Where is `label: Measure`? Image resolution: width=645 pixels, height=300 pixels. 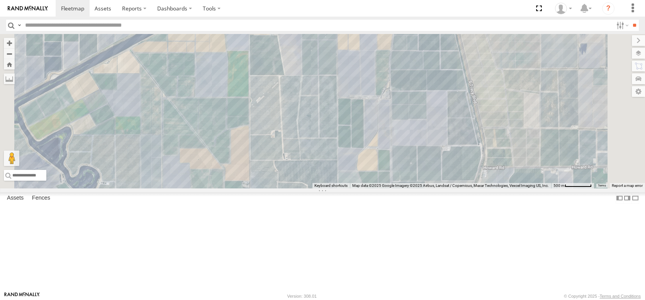 label: Measure is located at coordinates (9, 79).